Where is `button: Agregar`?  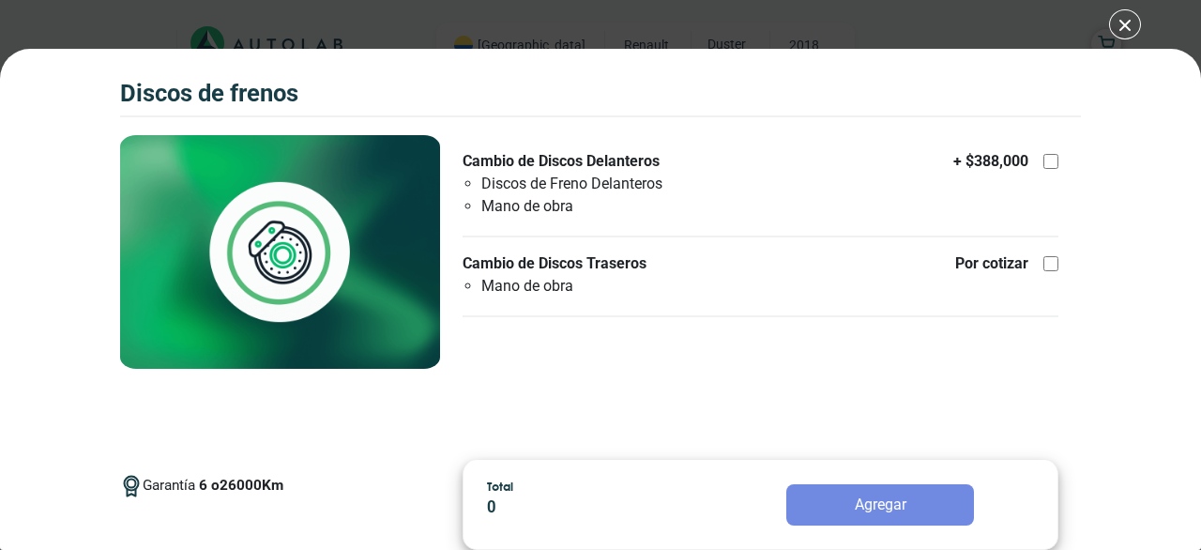 button: Agregar is located at coordinates (880, 505).